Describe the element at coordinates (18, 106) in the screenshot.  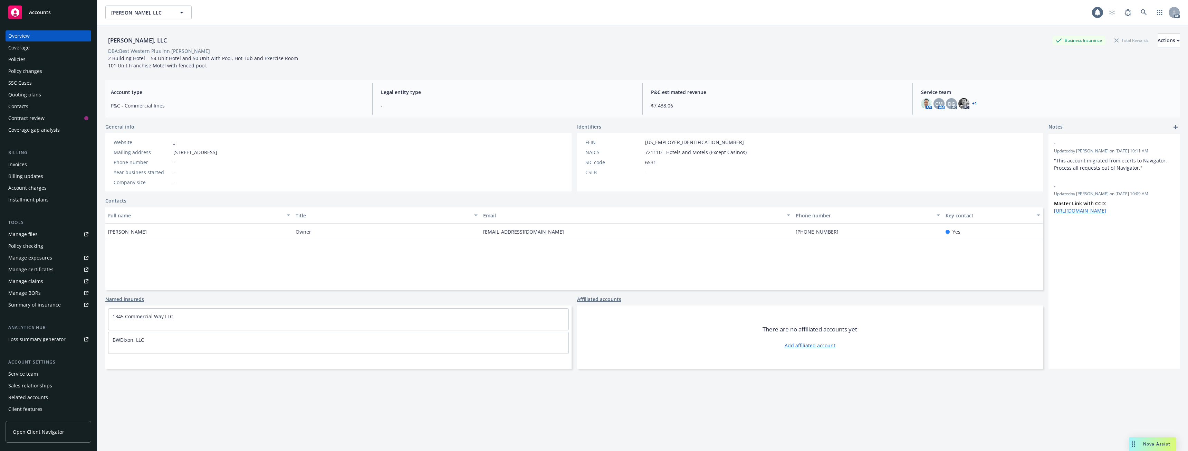
I see `div: Contacts` at that location.